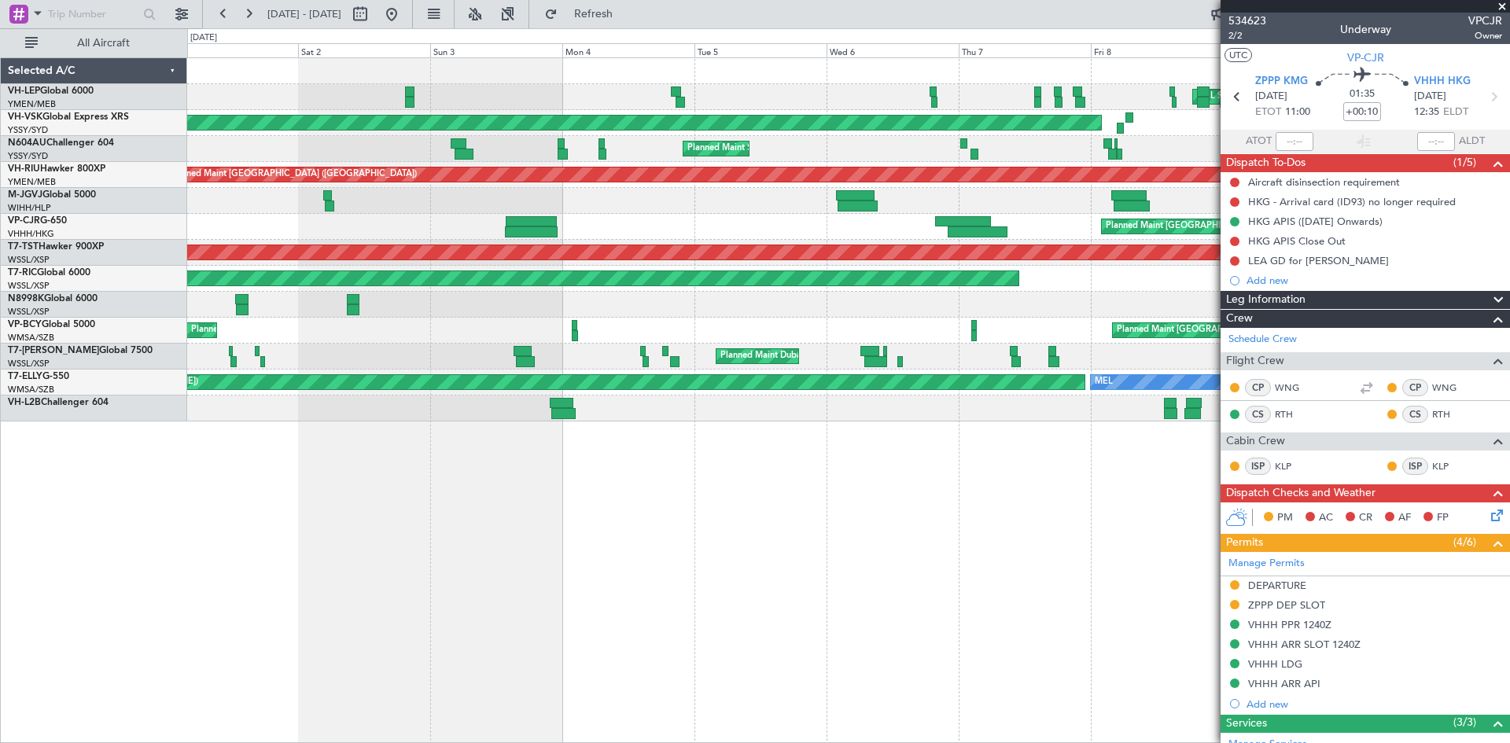 The width and height of the screenshot is (1510, 743). What do you see at coordinates (94, 43) in the screenshot?
I see `button: All Aircraft` at bounding box center [94, 43].